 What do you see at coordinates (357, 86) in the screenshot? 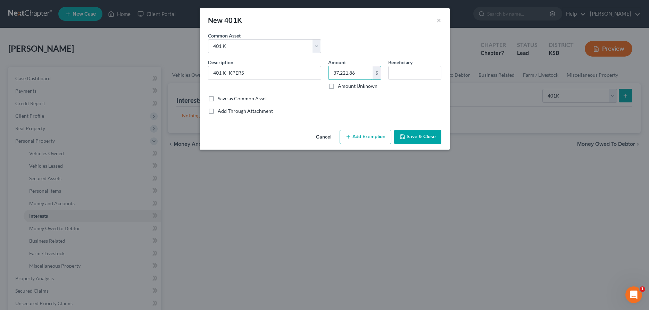
I see `label: Amount Unknown` at bounding box center [357, 86].